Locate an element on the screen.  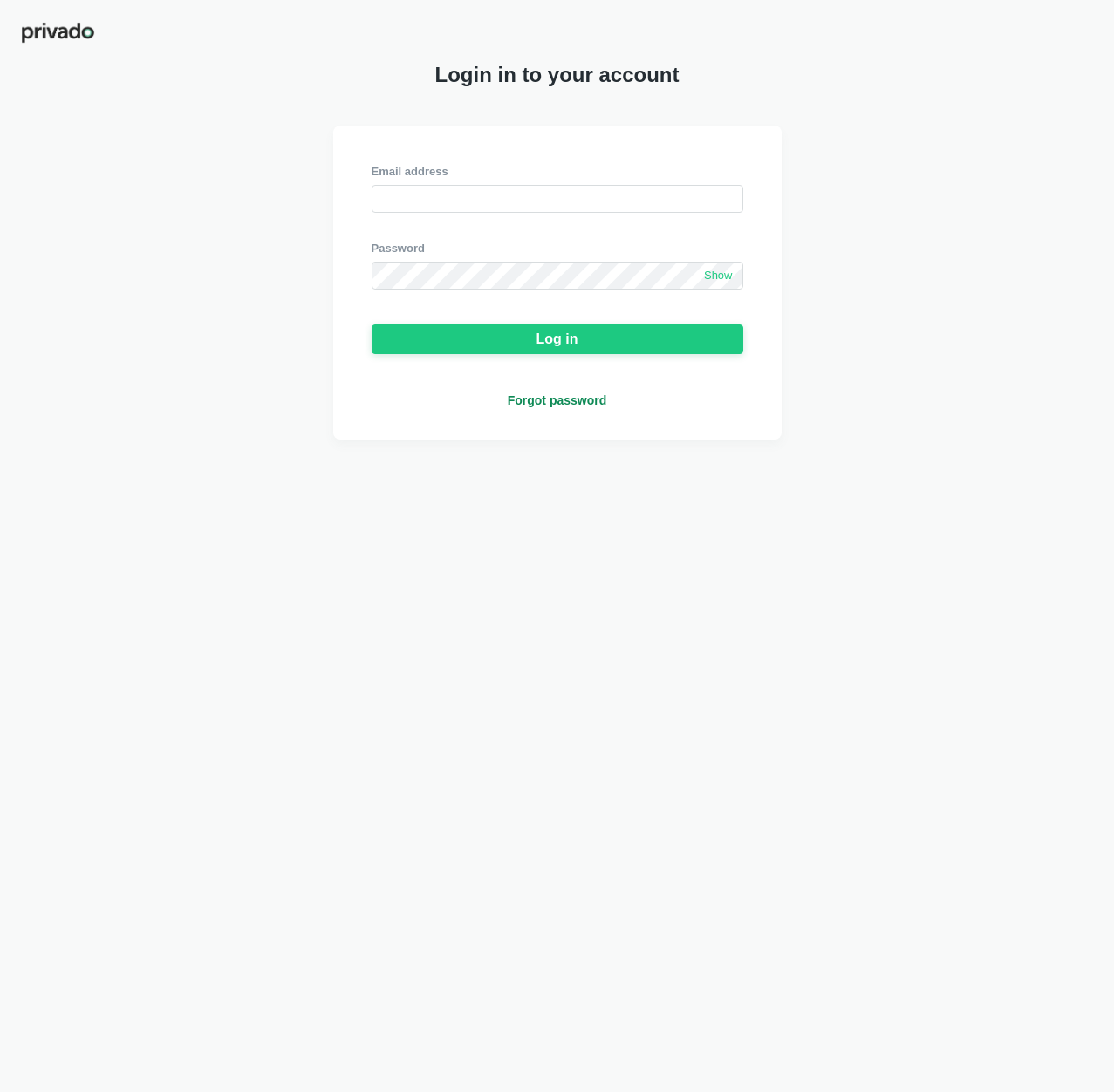
span: Show is located at coordinates (718, 276).